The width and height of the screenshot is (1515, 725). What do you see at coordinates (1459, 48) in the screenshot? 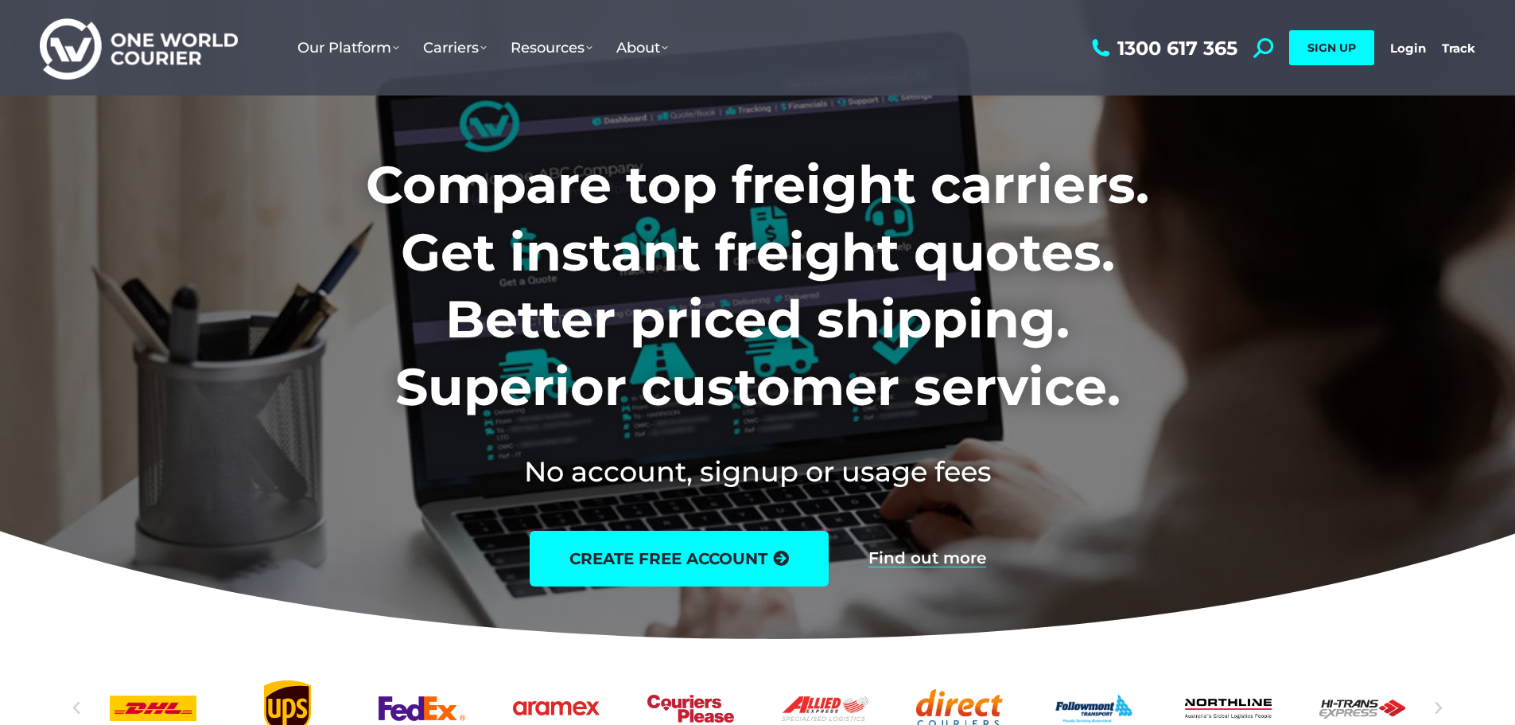
I see `a: Track` at bounding box center [1459, 48].